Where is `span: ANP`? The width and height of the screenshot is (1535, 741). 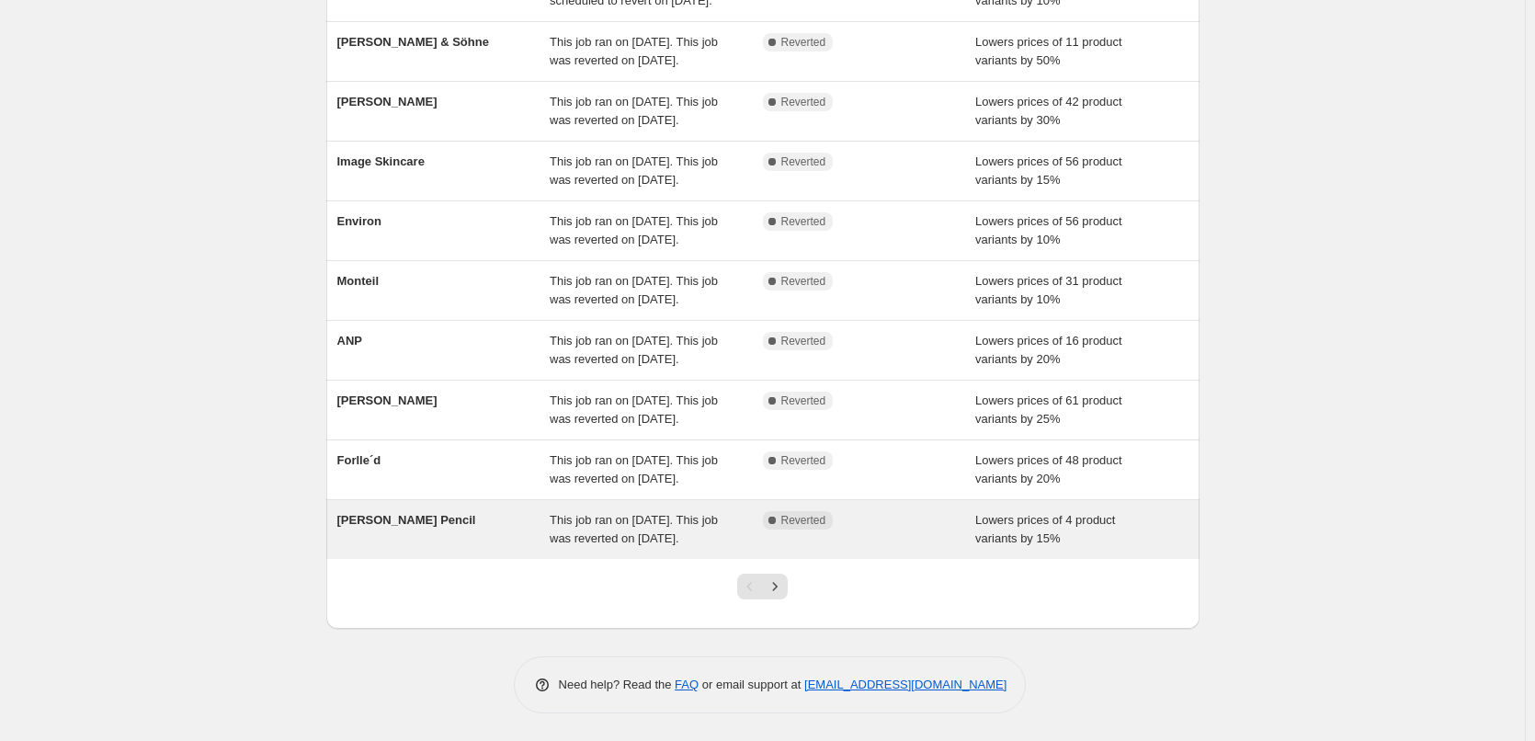
span: ANP is located at coordinates (349, 340).